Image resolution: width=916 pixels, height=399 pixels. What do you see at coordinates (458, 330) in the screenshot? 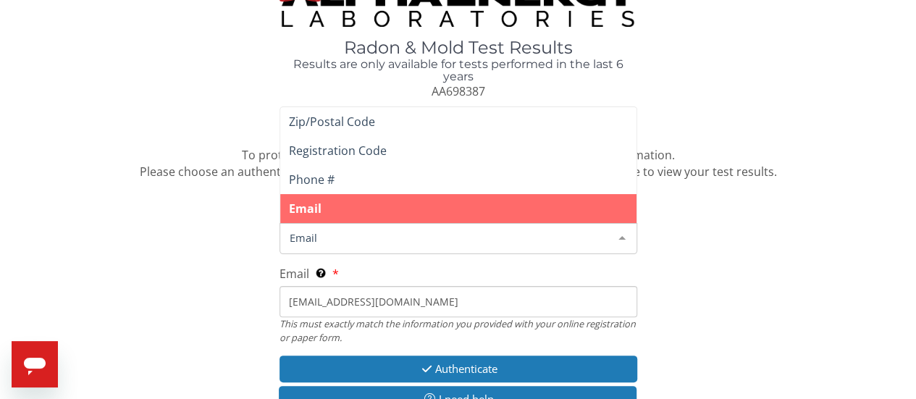
I see `div: This must exactly match the information you provided with your online registration or paper form.` at bounding box center [458, 330].